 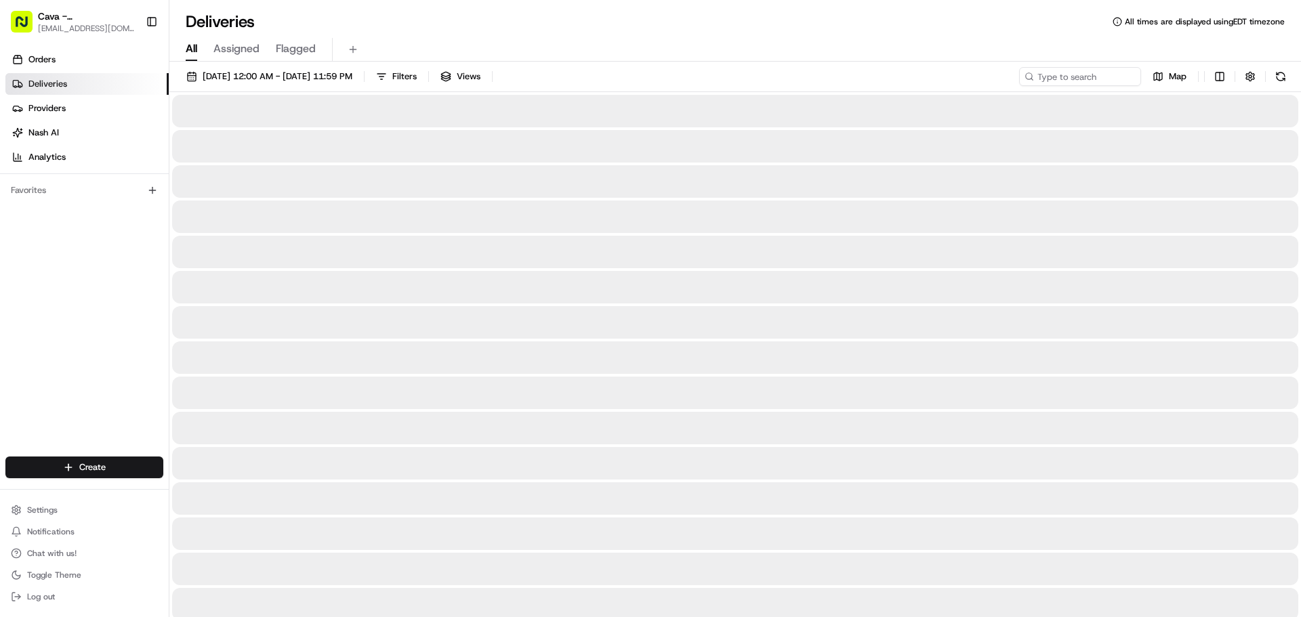 I want to click on span: Nash AI, so click(x=43, y=133).